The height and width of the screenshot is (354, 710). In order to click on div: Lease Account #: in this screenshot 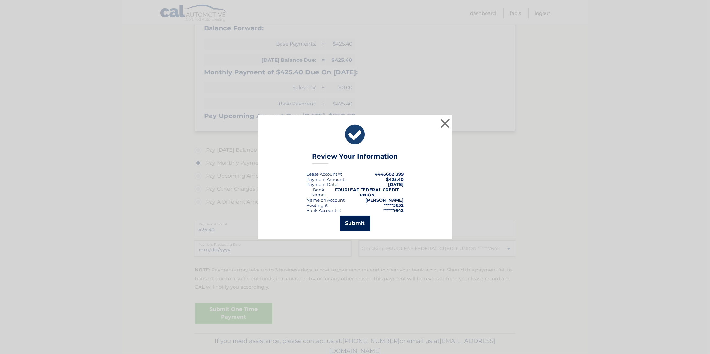, I will do `click(324, 174)`.